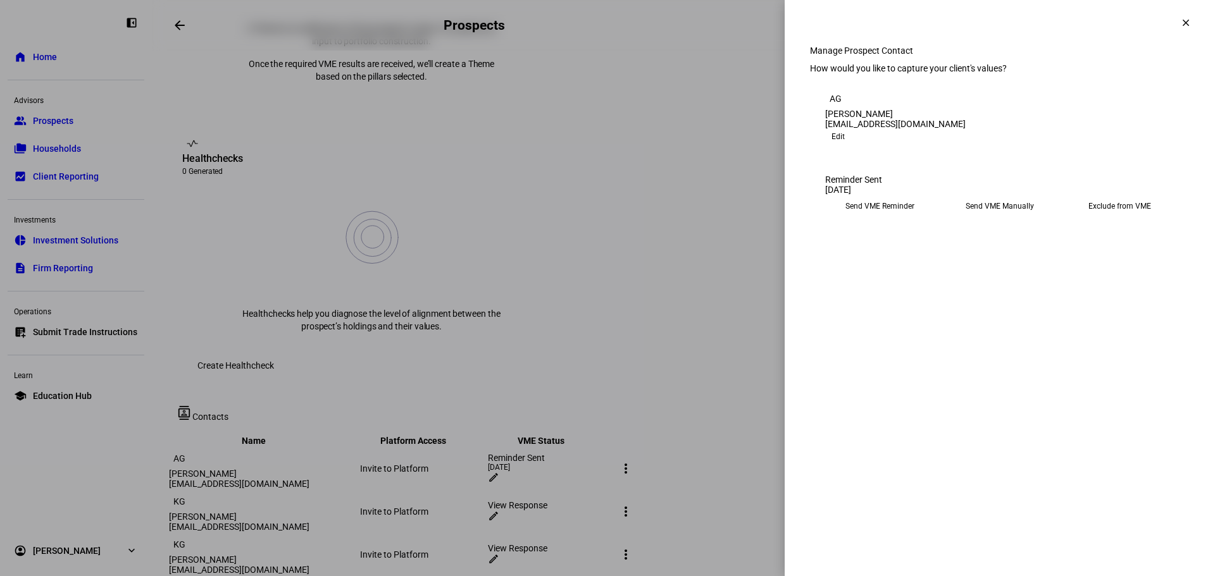  Describe the element at coordinates (1186, 23) in the screenshot. I see `mat-icon: clear` at that location.